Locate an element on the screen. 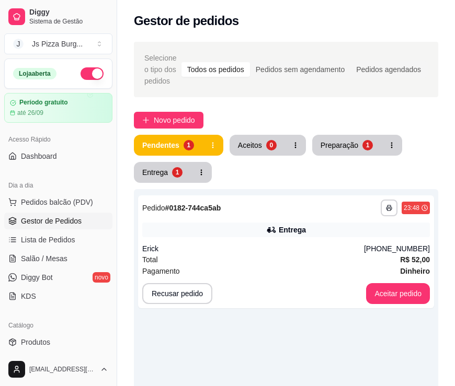 Image resolution: width=455 pixels, height=386 pixels. a: Produtos is located at coordinates (58, 342).